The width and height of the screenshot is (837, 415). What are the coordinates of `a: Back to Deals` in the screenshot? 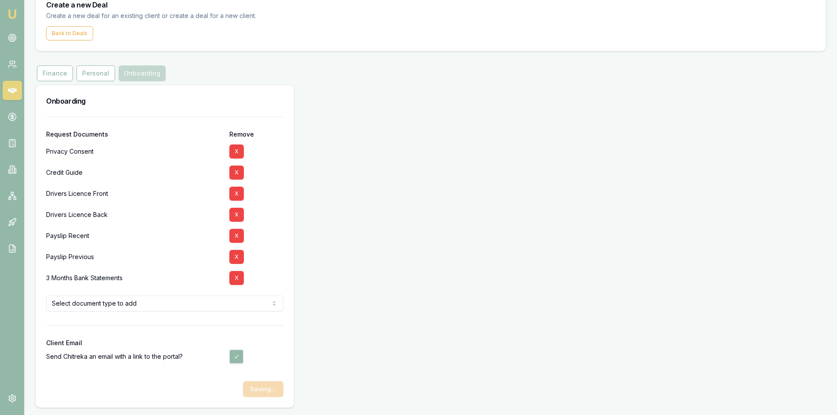 It's located at (69, 33).